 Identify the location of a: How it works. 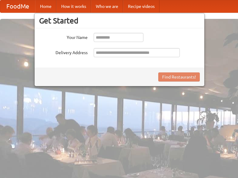
(74, 6).